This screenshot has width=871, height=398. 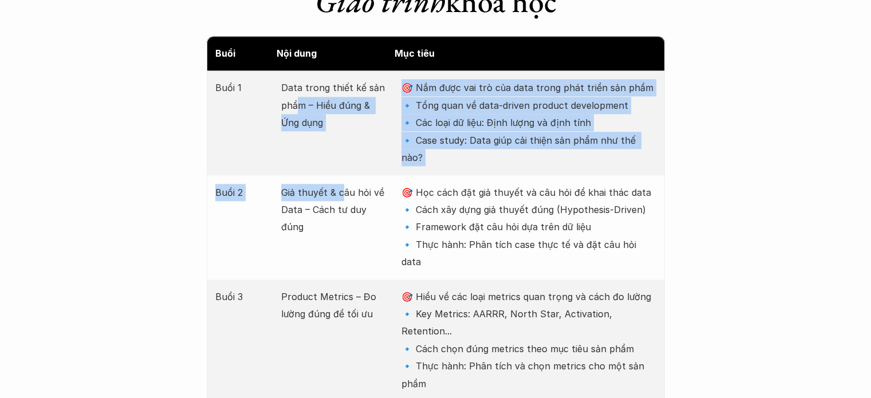 What do you see at coordinates (415, 53) in the screenshot?
I see `strong: Mục tiêu` at bounding box center [415, 53].